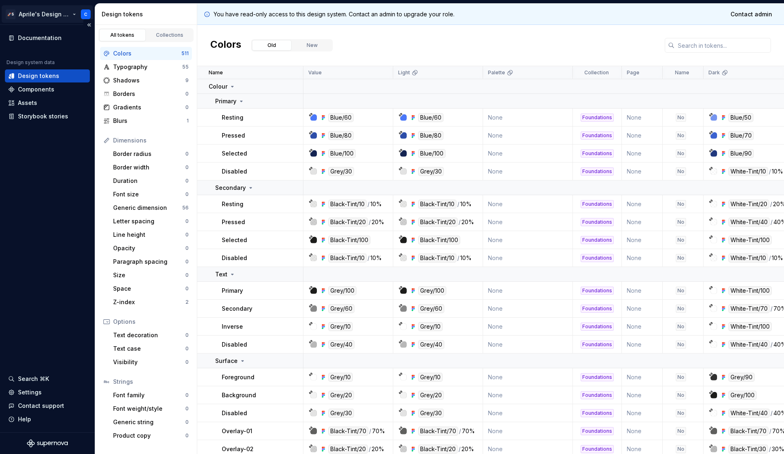 The height and width of the screenshot is (454, 784). What do you see at coordinates (149, 302) in the screenshot?
I see `div: Z-index` at bounding box center [149, 302].